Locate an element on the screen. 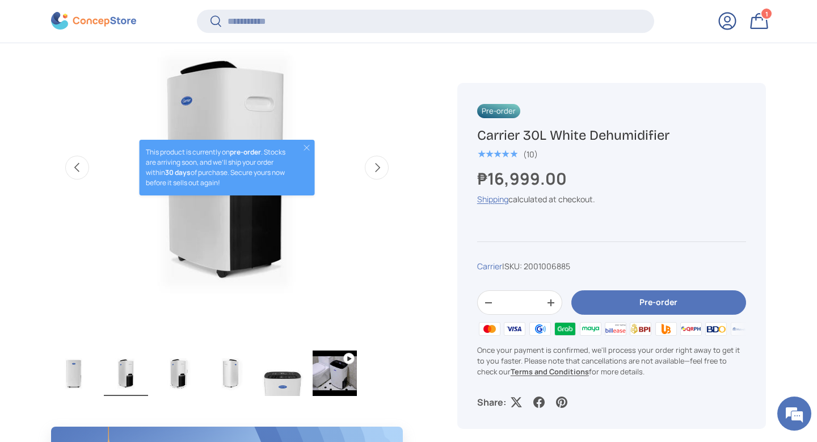  a: Shipping is located at coordinates (493, 199).